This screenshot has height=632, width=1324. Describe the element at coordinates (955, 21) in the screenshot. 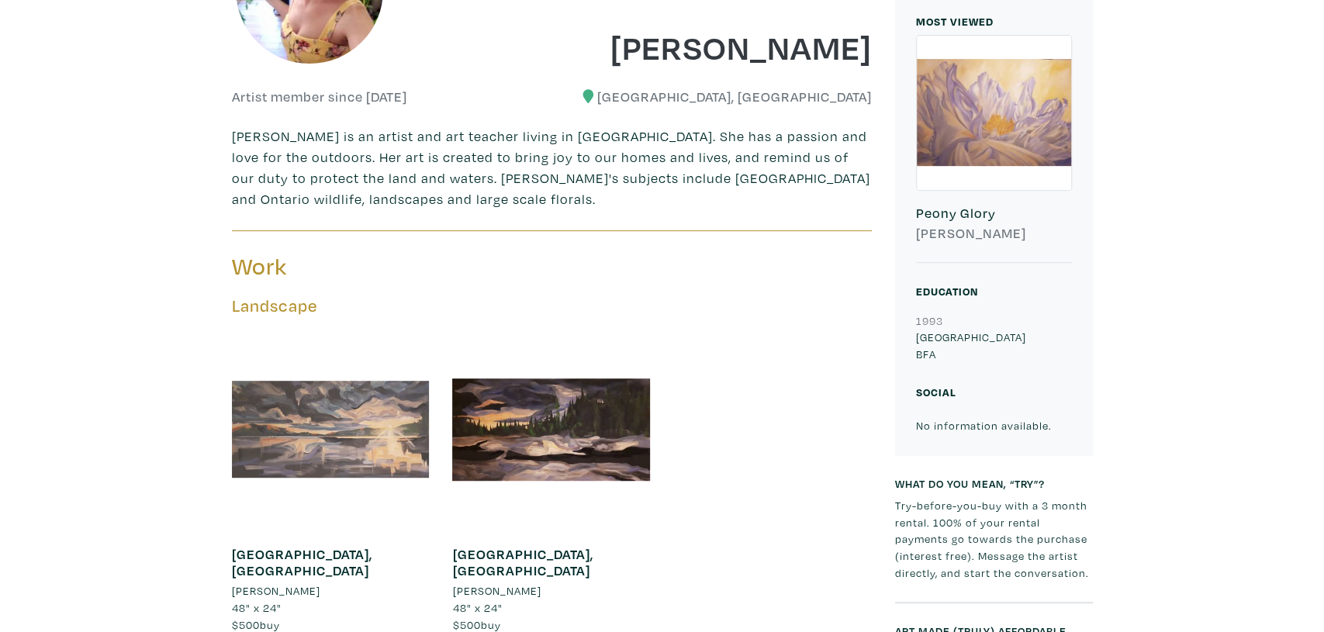

I see `small: MOST VIEWED` at that location.